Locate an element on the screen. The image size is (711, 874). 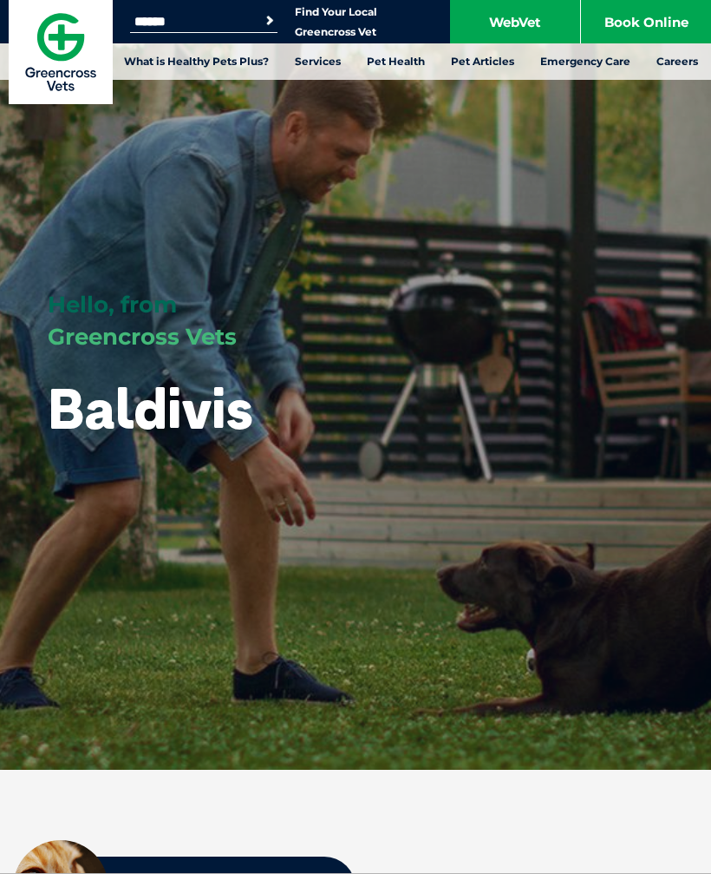
a: What is Healthy Pets Plus? is located at coordinates (196, 62).